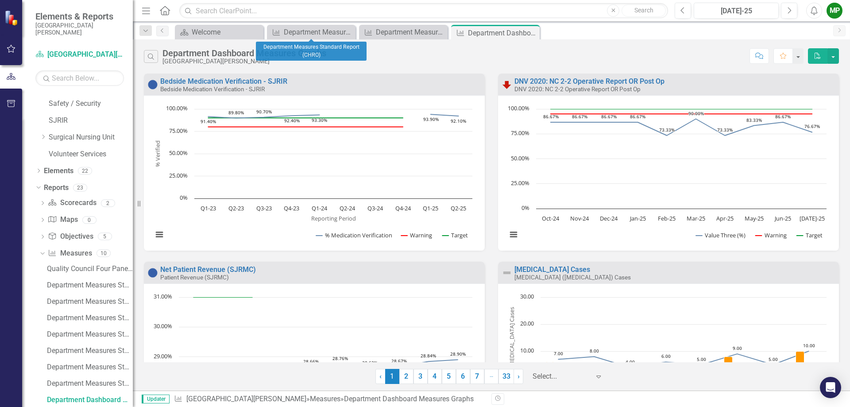 Image resolution: width=850 pixels, height=407 pixels. Describe the element at coordinates (737, 348) in the screenshot. I see `text: 9.00` at that location.